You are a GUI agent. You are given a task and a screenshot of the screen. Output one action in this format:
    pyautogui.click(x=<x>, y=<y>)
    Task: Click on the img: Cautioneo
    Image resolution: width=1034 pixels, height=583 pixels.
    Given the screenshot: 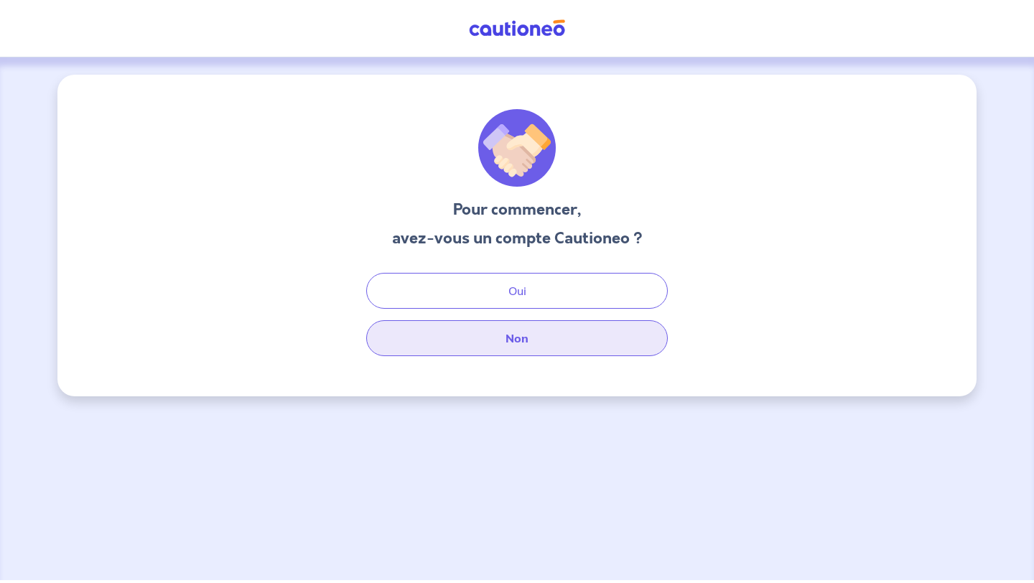 What is the action you would take?
    pyautogui.click(x=517, y=28)
    